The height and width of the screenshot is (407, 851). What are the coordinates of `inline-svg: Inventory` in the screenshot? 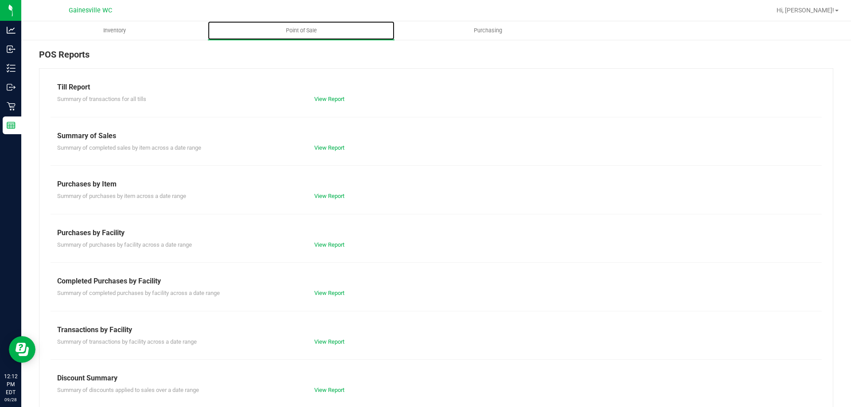 It's located at (11, 68).